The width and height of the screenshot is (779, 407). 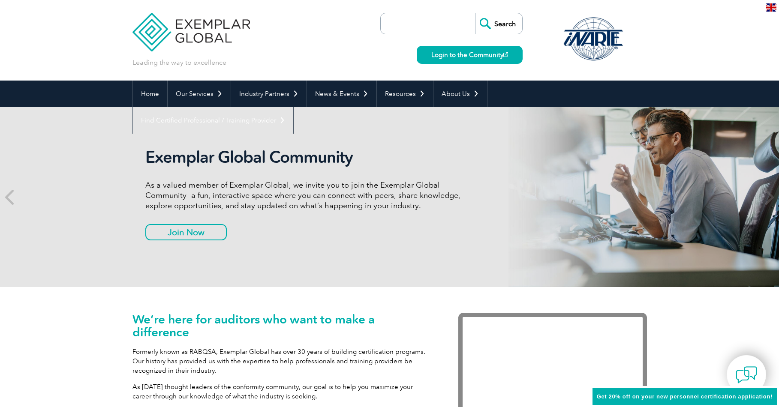 I want to click on h1: We’re here for auditors who want to make a difference, so click(x=283, y=326).